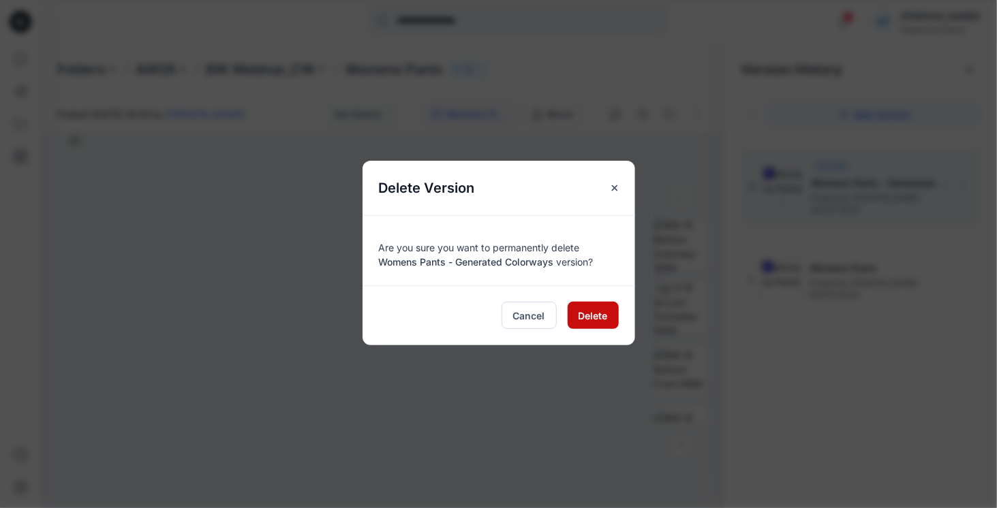 This screenshot has width=997, height=508. Describe the element at coordinates (615, 188) in the screenshot. I see `button: Close` at that location.